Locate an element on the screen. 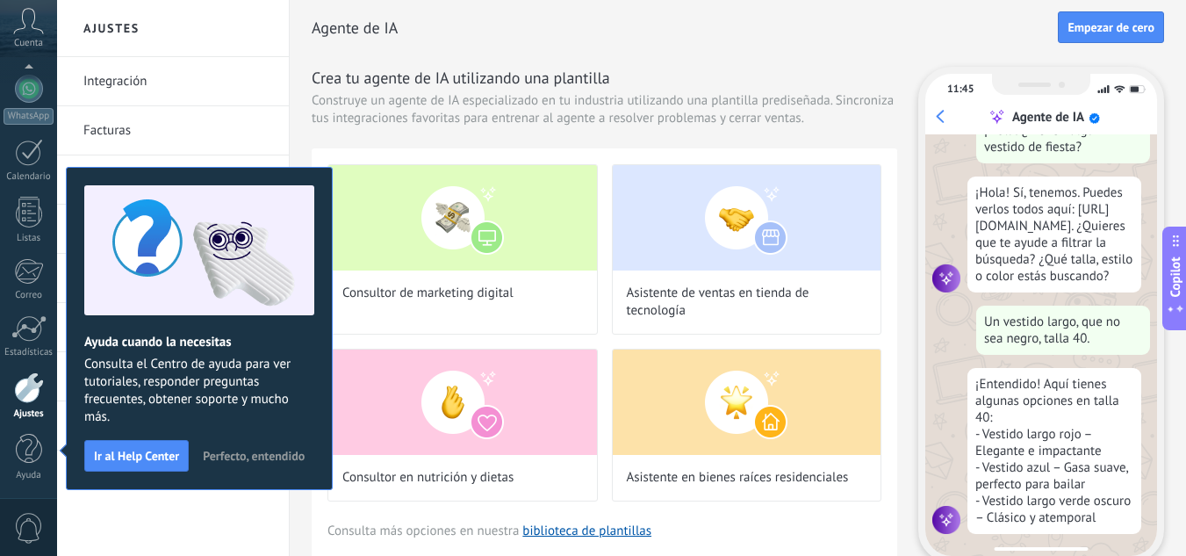  span: Construye un agente de IA especializado en tu industria utilizando una plantilla prediseñada. Sin... is located at coordinates (604, 110).